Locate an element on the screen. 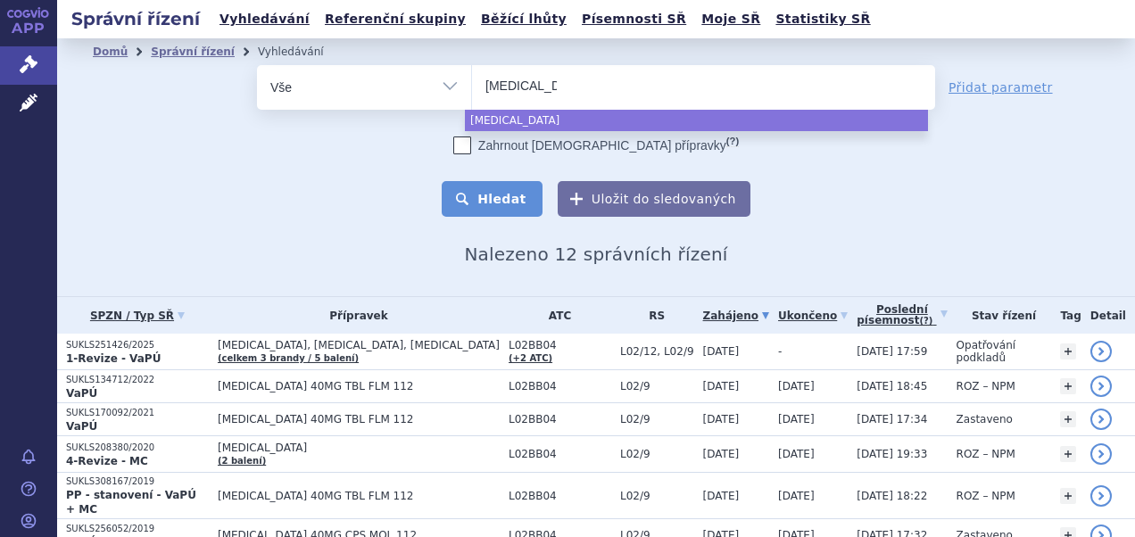 This screenshot has height=537, width=1135. a: Písemnosti SŘ is located at coordinates (633, 19).